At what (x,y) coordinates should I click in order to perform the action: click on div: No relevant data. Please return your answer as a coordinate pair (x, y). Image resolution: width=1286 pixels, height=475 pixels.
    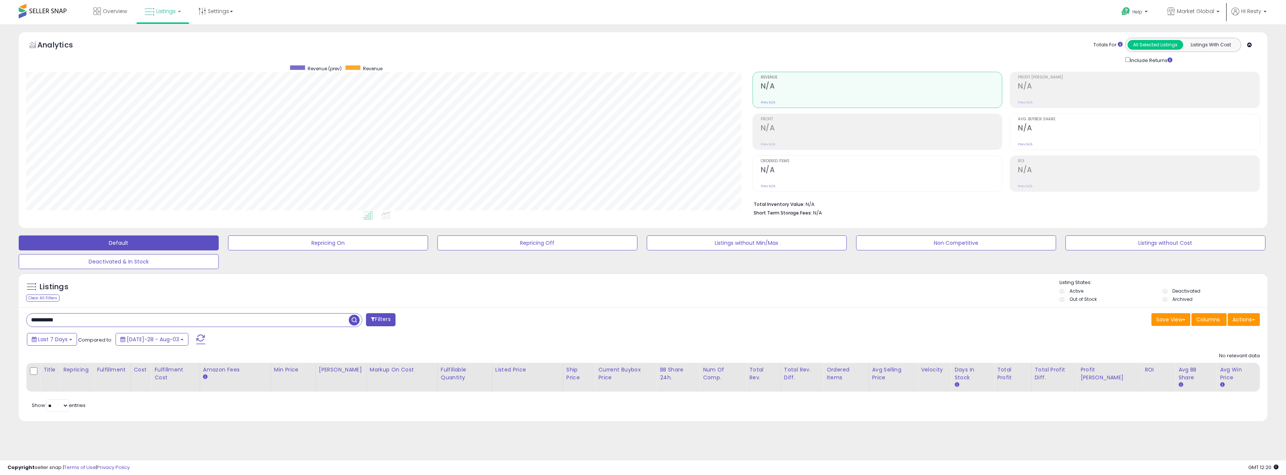
    Looking at the image, I should click on (1239, 356).